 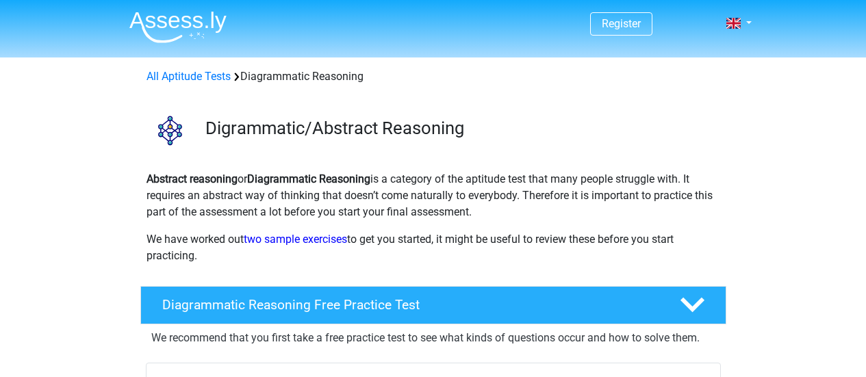 I want to click on div: Diagrammatic Reasoning, so click(x=433, y=77).